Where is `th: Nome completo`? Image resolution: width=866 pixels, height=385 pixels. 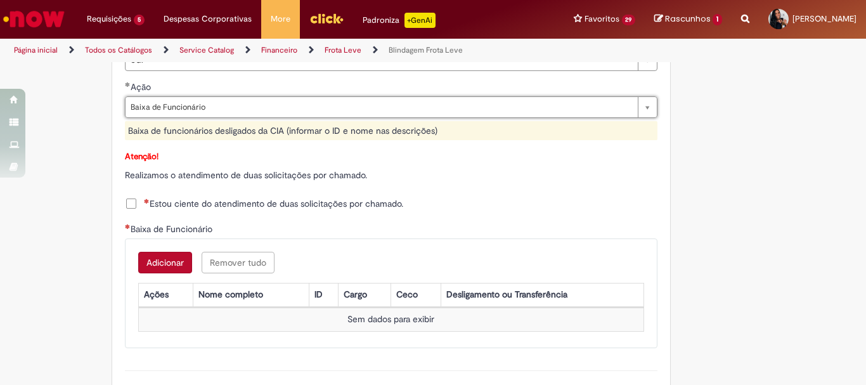
th: Nome completo is located at coordinates (251, 294).